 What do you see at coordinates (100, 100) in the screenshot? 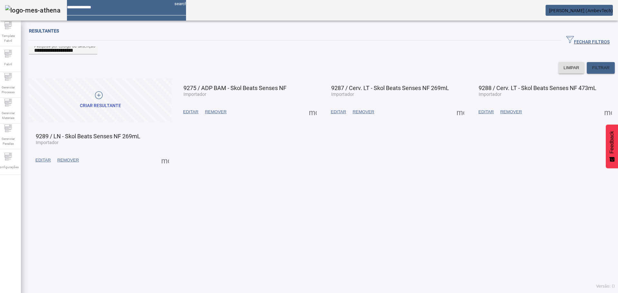
I see `button: CRIAR RESULTANTE` at bounding box center [100, 100].